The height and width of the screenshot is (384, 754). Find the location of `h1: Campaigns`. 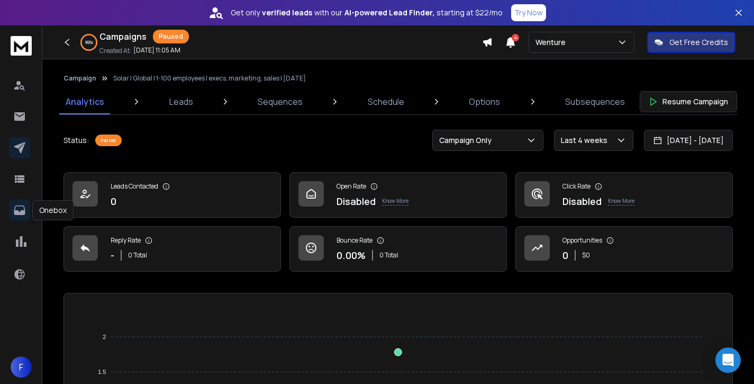

h1: Campaigns is located at coordinates (123, 37).